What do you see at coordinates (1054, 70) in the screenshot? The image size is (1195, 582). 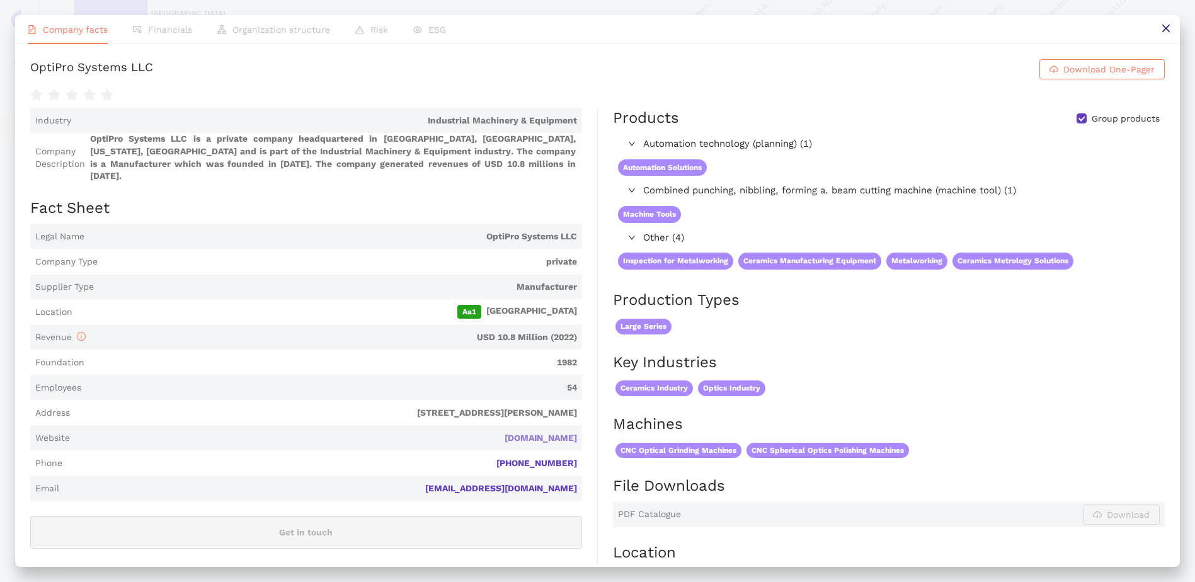 I see `span: cloud-download` at bounding box center [1054, 70].